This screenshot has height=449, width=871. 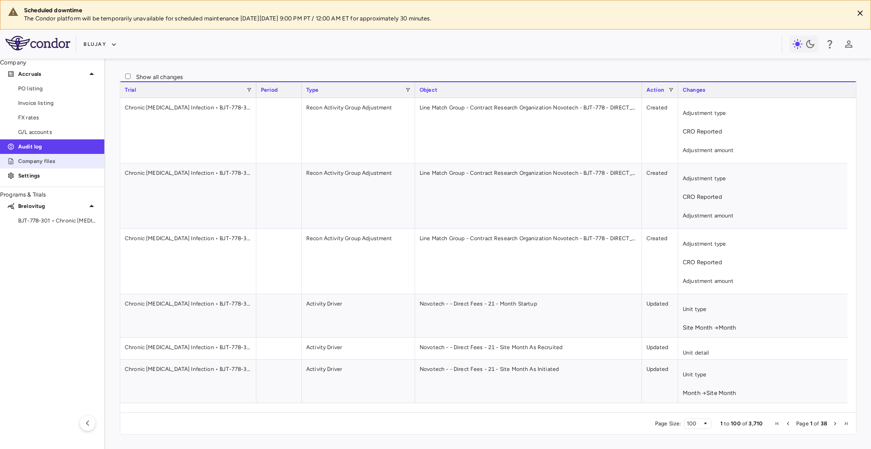 What do you see at coordinates (128, 76) in the screenshot?
I see `input: Show all changes` at bounding box center [128, 76].